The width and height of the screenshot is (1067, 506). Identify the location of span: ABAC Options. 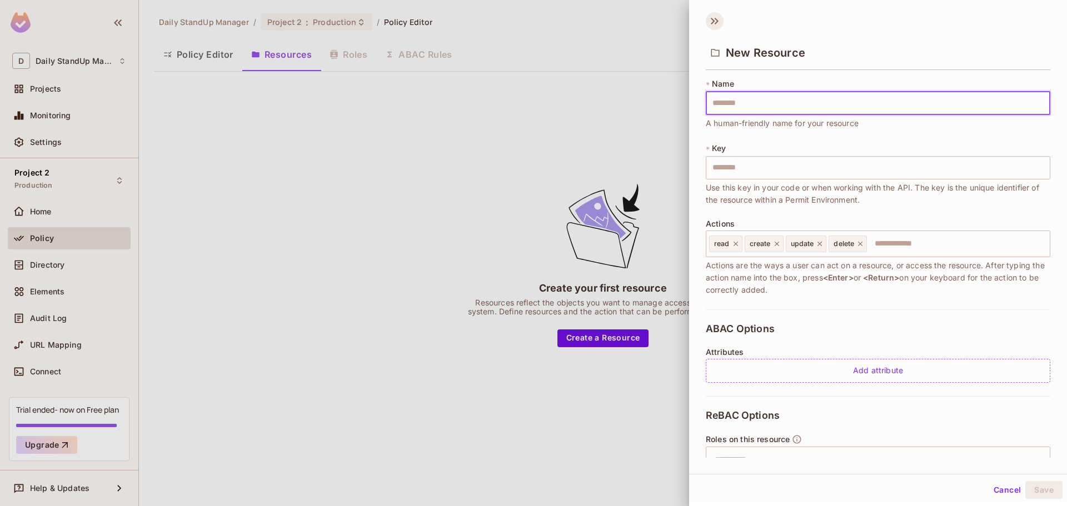
(740, 329).